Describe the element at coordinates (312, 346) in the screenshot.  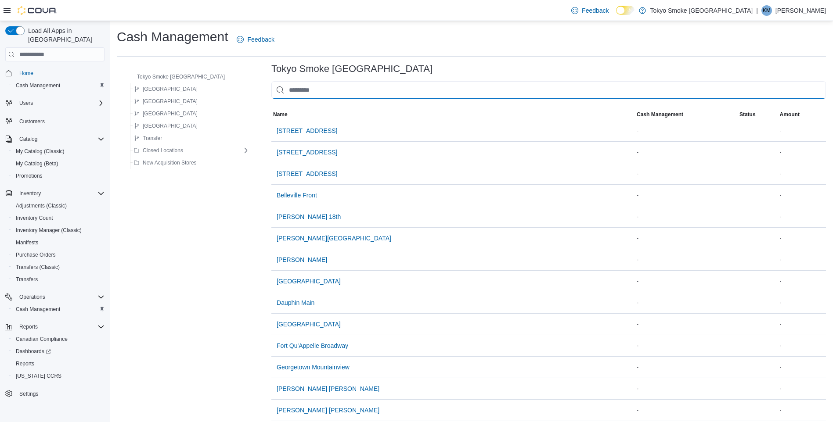
I see `button: Fort Qu'Appelle Broadway` at that location.